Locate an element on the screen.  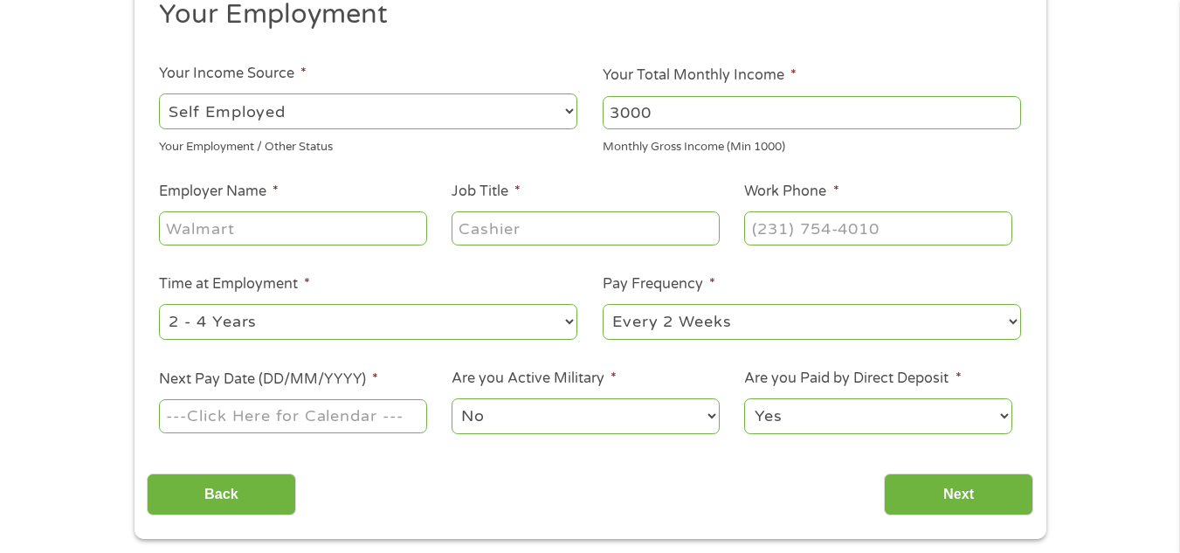
div: Your Employment / Other Status is located at coordinates (368, 144).